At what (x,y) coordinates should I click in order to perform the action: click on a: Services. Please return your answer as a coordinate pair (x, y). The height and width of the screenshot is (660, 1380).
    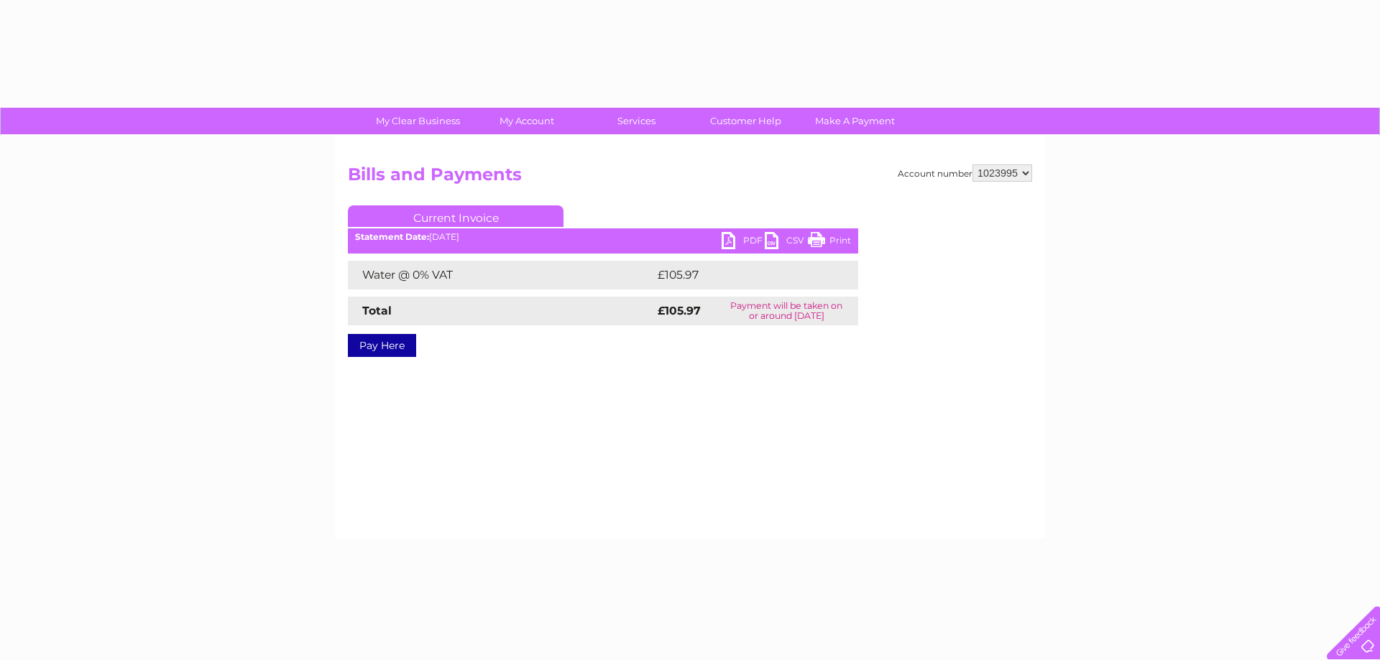
    Looking at the image, I should click on (636, 121).